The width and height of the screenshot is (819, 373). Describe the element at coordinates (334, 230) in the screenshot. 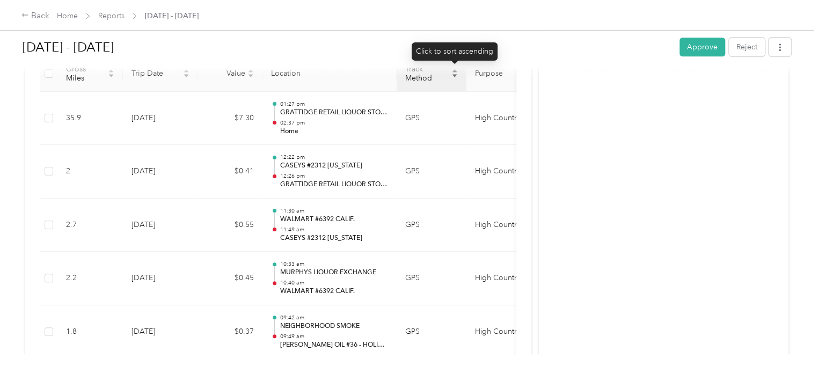

I see `p: 11:49 am` at that location.